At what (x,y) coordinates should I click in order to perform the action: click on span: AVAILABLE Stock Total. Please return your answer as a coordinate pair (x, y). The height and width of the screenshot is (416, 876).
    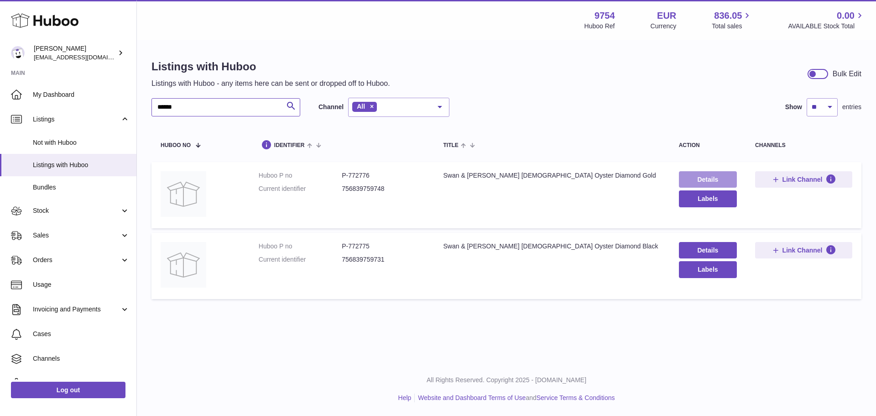
    Looking at the image, I should click on (826, 26).